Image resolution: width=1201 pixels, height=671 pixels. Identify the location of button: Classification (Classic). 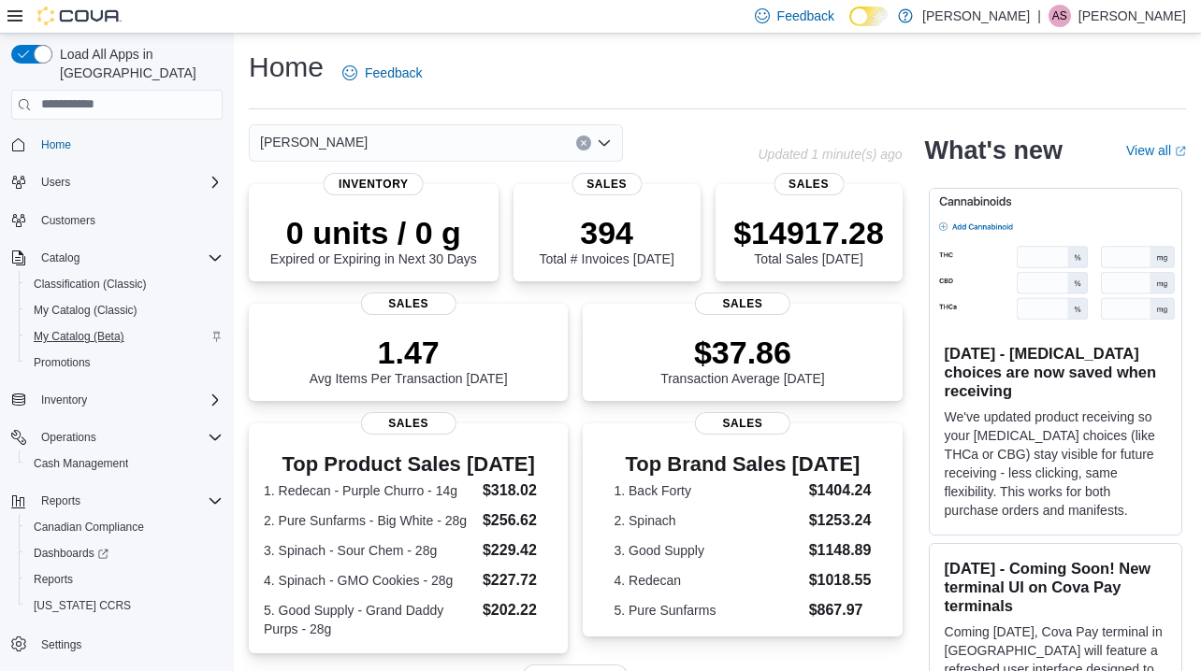
(124, 284).